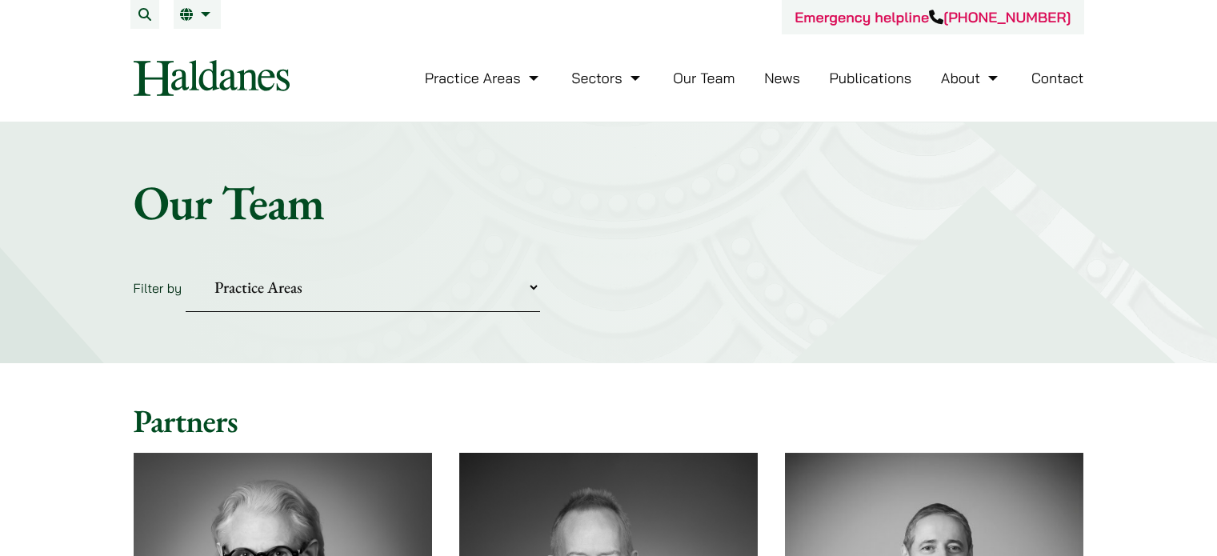 The image size is (1217, 556). I want to click on a: News, so click(782, 78).